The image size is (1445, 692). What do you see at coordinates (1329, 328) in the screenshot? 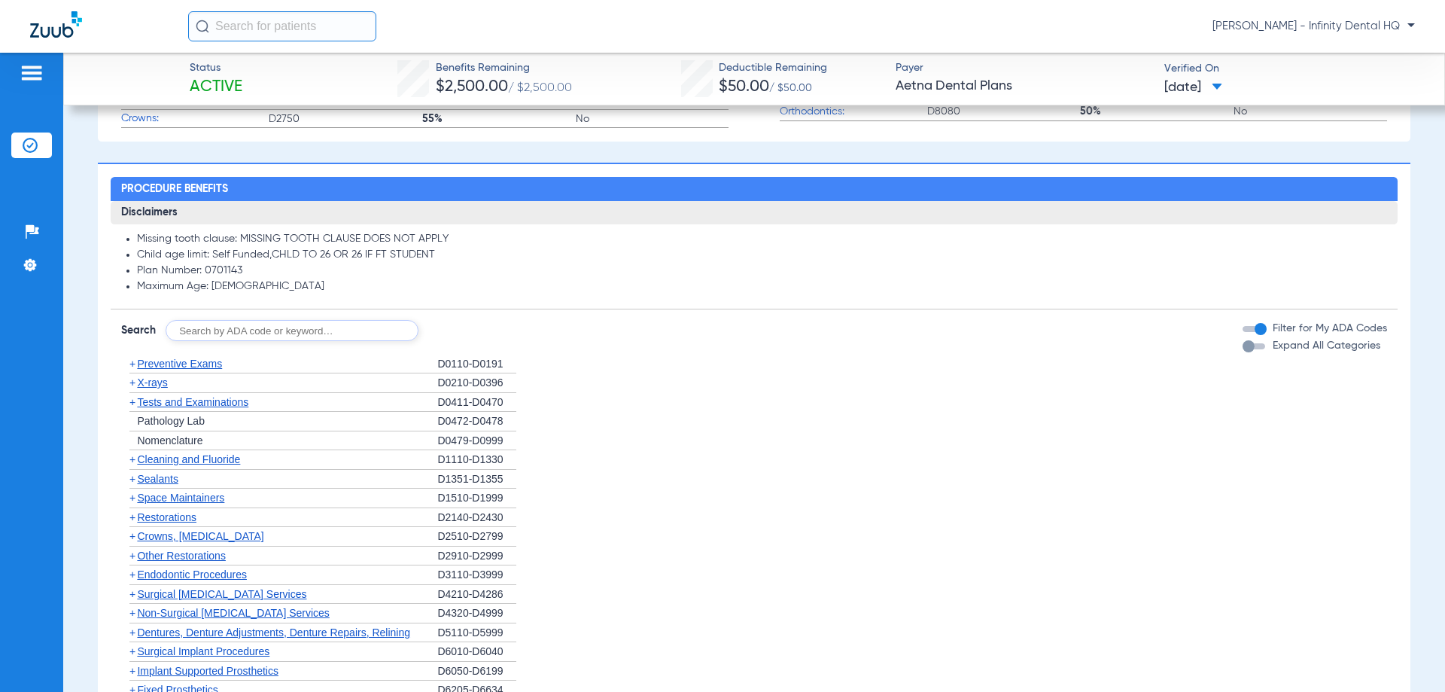
I see `label: Filter for My ADA Codes` at bounding box center [1329, 328].